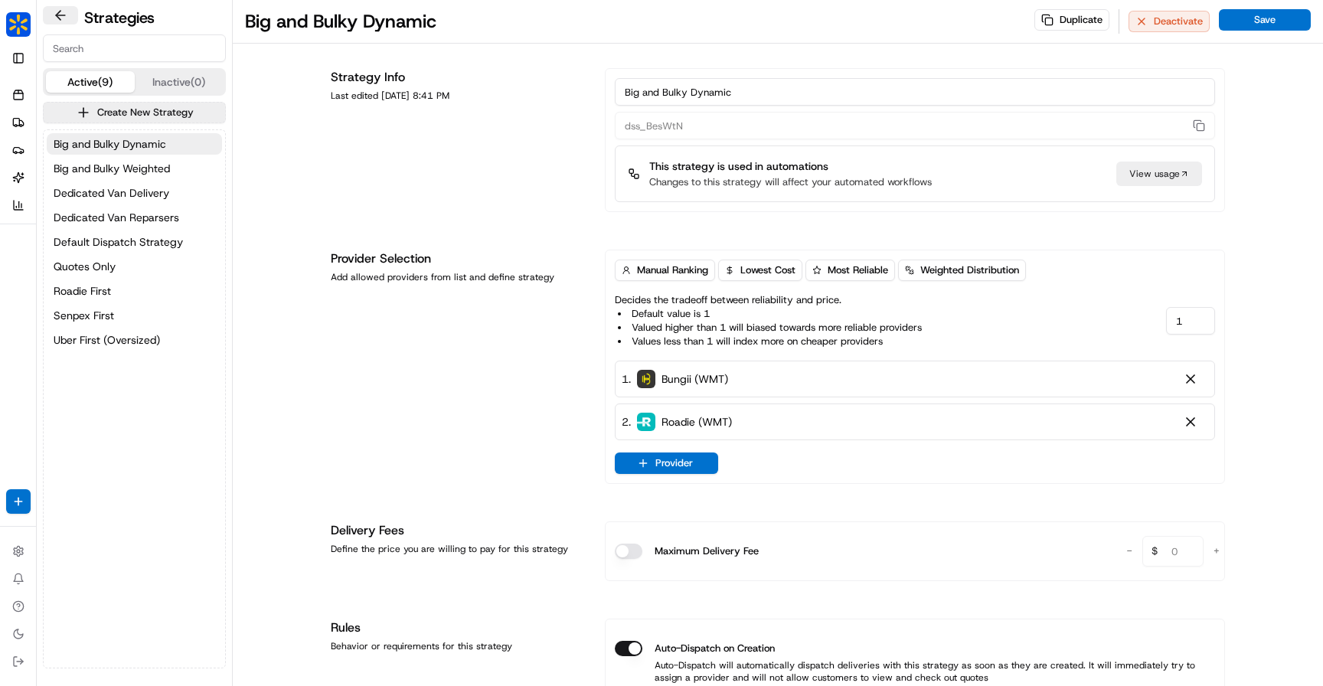 Image resolution: width=1323 pixels, height=686 pixels. I want to click on span: Dedicated Van Delivery, so click(111, 193).